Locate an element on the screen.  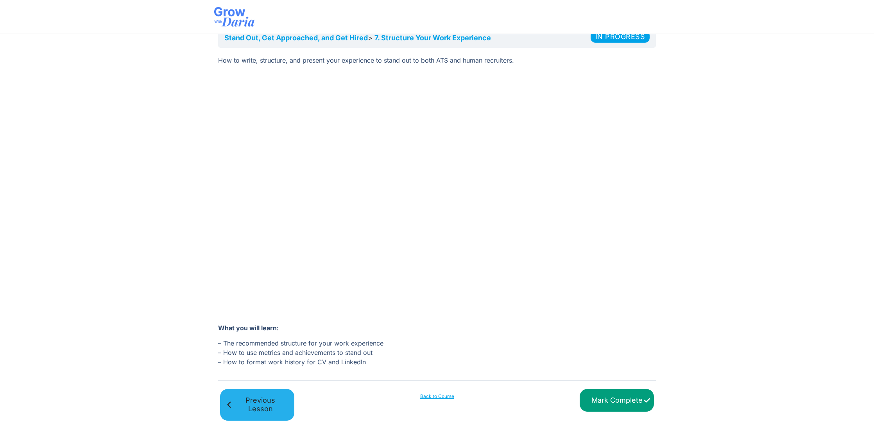
input: Mark Complete is located at coordinates (617, 400).